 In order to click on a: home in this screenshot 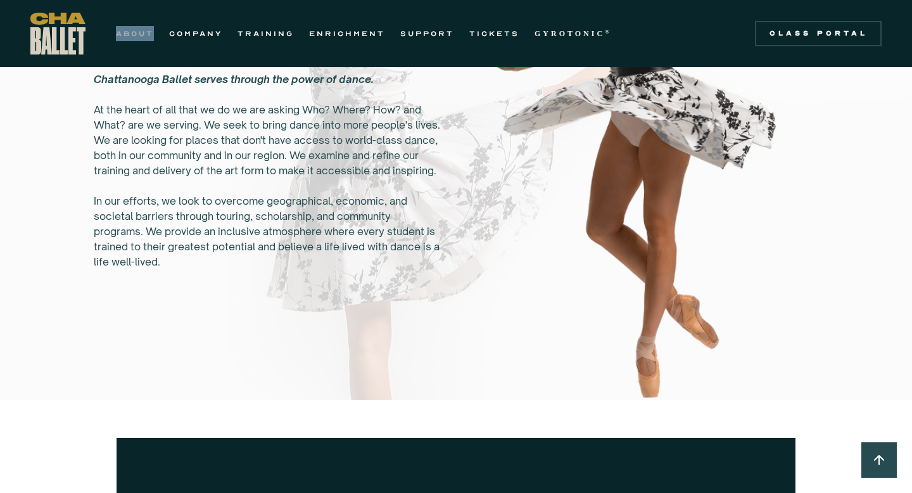, I will do `click(58, 34)`.